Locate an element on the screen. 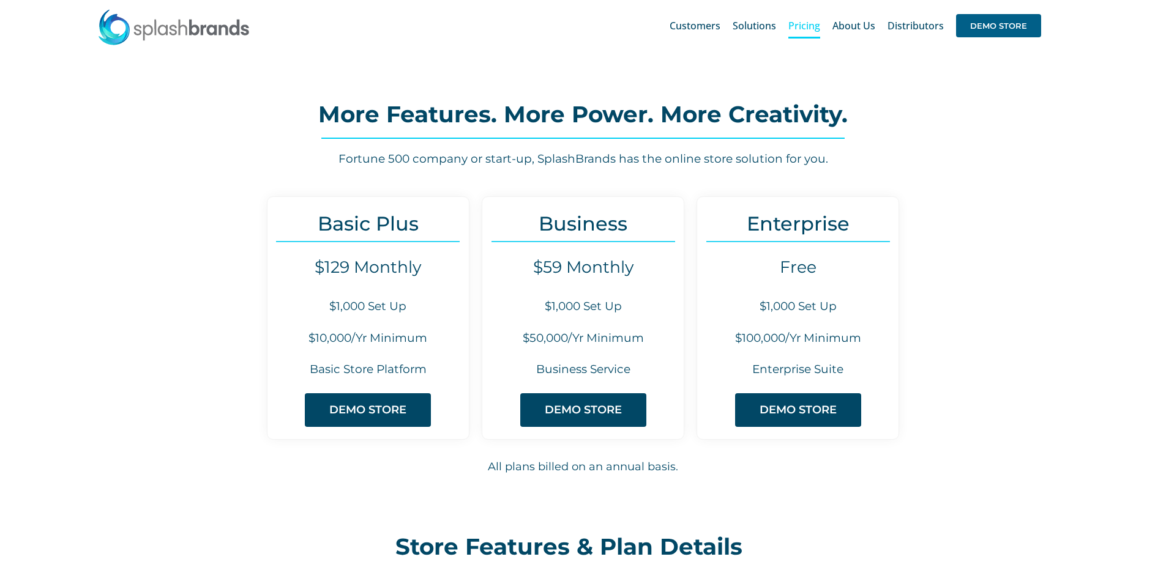 Image resolution: width=1166 pixels, height=562 pixels. h6: Basic Store Platform is located at coordinates (368, 370).